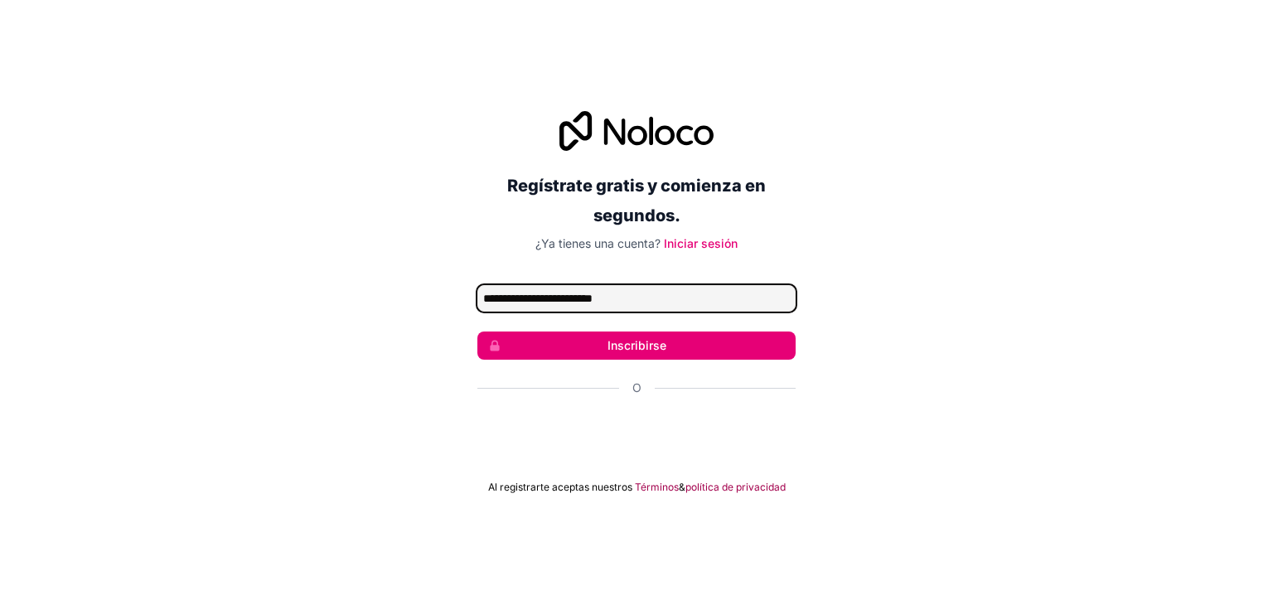 This screenshot has height=605, width=1273. Describe the element at coordinates (637, 346) in the screenshot. I see `button: Inscribirse` at that location.